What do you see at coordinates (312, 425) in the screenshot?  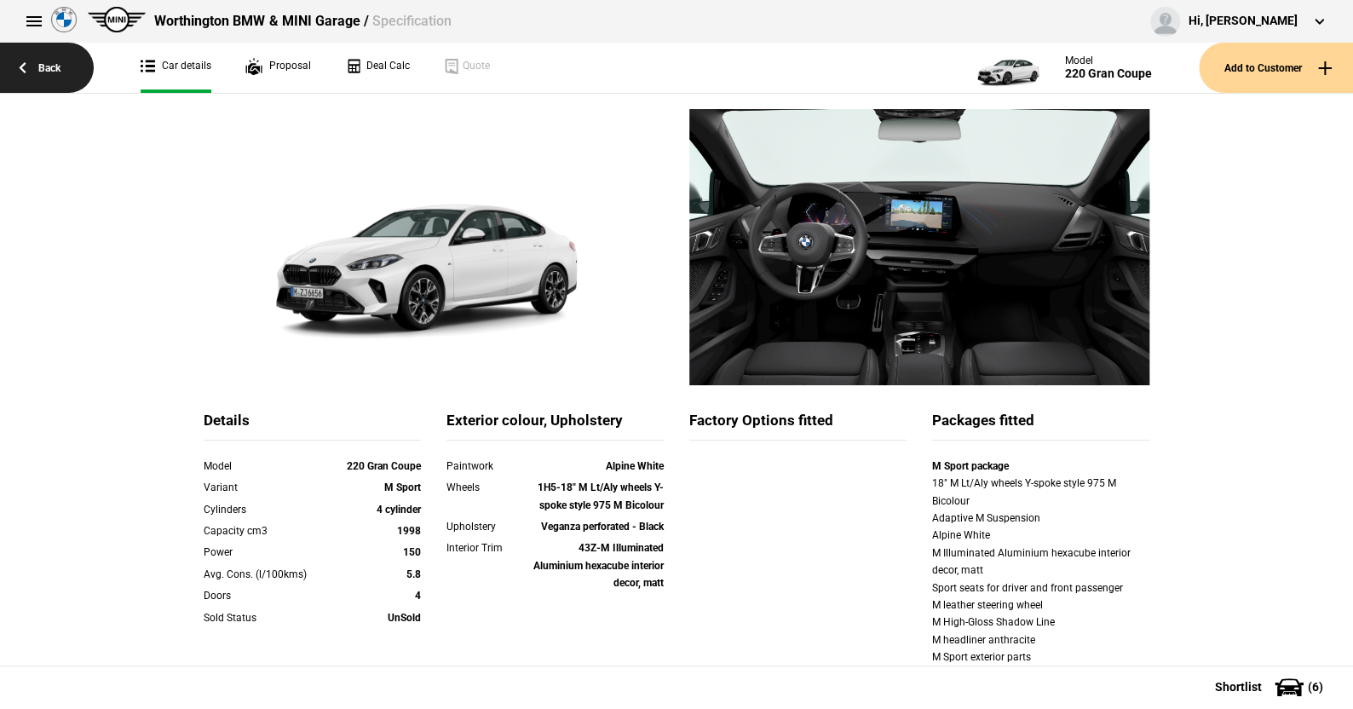 I see `div: Details` at bounding box center [312, 425].